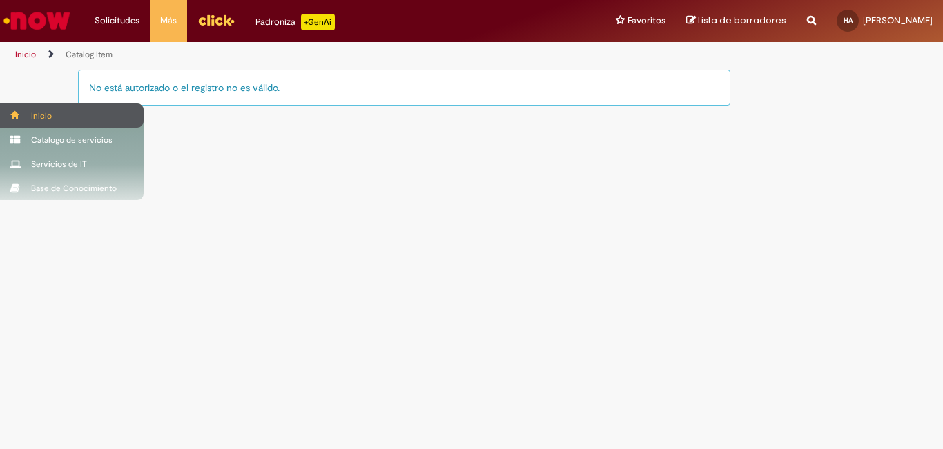 The image size is (943, 449). I want to click on p: +GenAi, so click(318, 22).